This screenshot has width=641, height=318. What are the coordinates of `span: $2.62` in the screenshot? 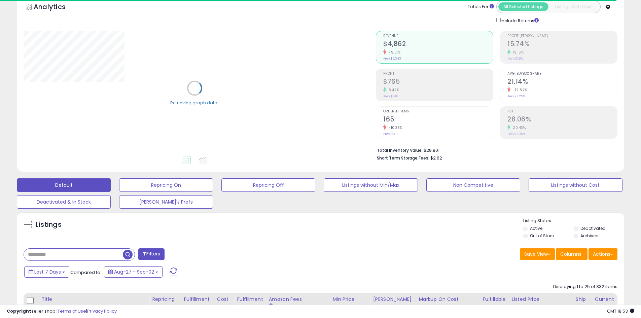 It's located at (436, 158).